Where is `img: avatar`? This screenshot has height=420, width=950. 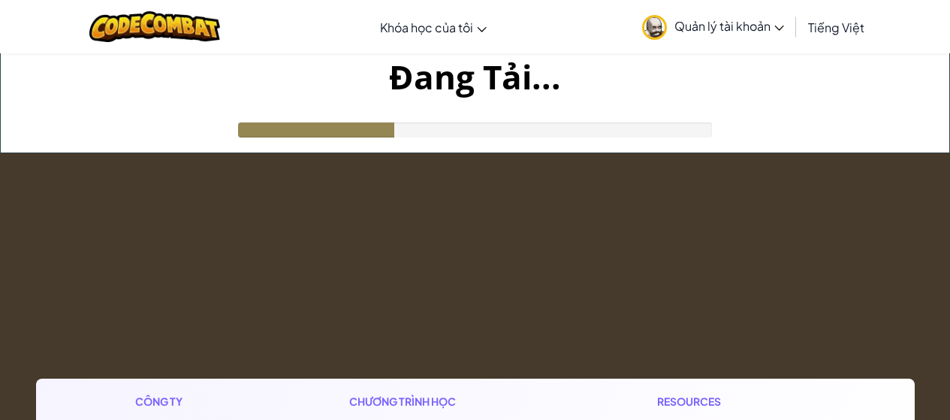
img: avatar is located at coordinates (654, 27).